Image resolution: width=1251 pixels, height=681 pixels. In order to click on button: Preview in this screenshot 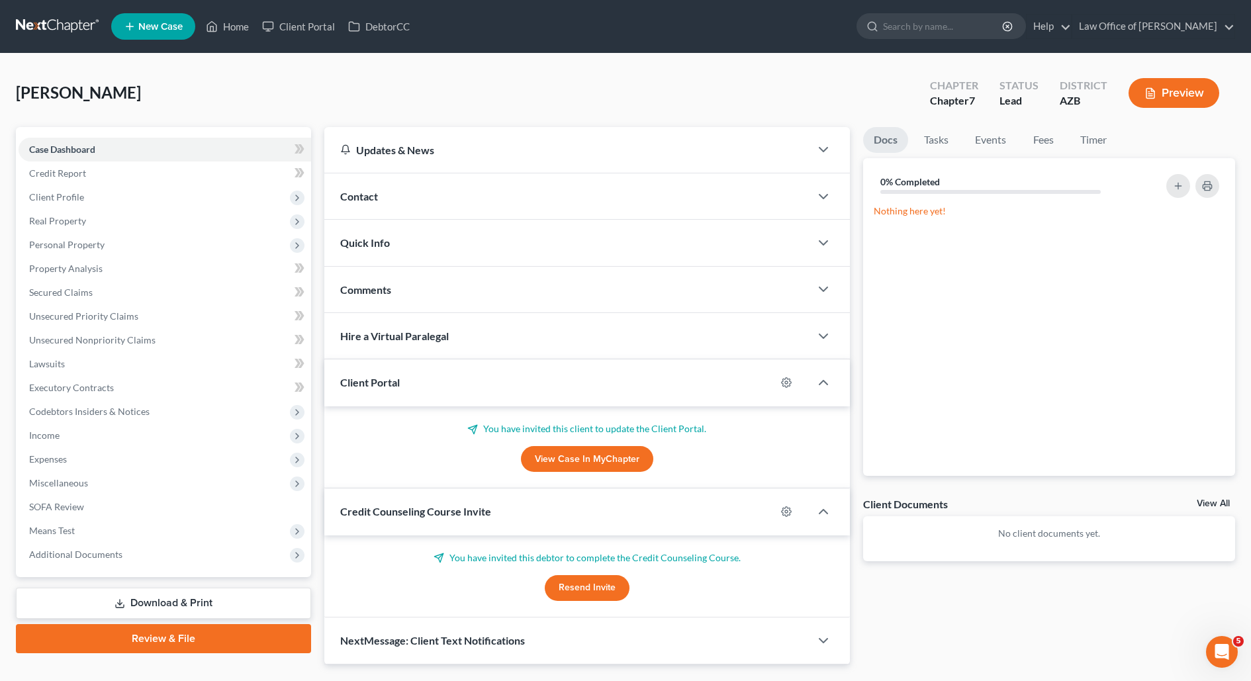, I will do `click(1174, 93)`.